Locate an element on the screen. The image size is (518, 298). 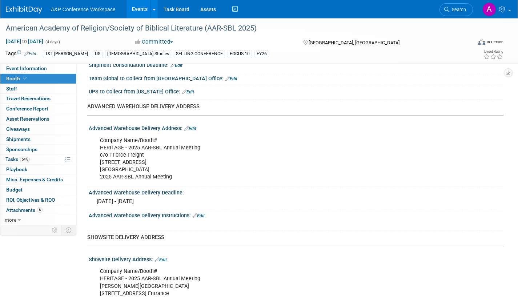
span: ROI, Objectives & ROO is located at coordinates (31, 200).